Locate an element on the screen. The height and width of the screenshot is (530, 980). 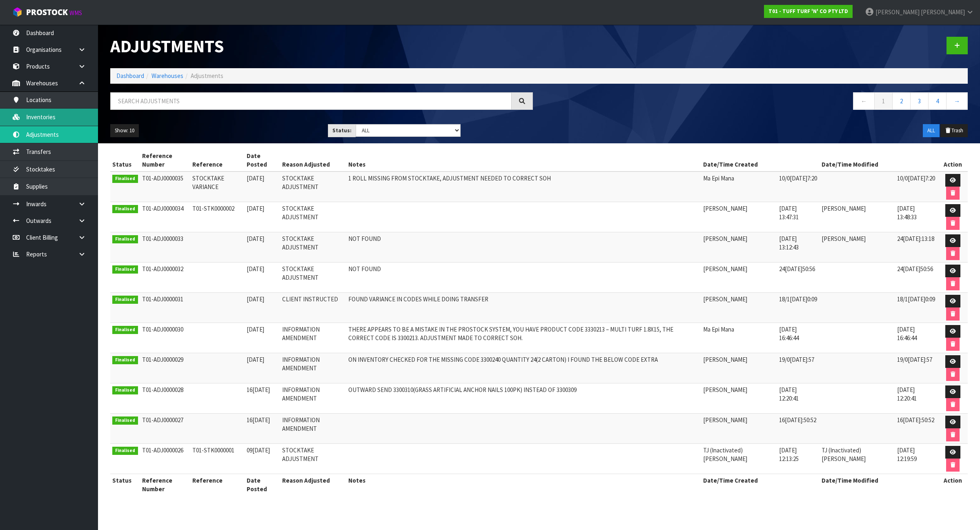
td: OUTWARD SEND 3300310(GRASS ARTIFICIAL ANCHOR NAILS 100PK) INSTEAD OF 3300309 is located at coordinates (524, 398).